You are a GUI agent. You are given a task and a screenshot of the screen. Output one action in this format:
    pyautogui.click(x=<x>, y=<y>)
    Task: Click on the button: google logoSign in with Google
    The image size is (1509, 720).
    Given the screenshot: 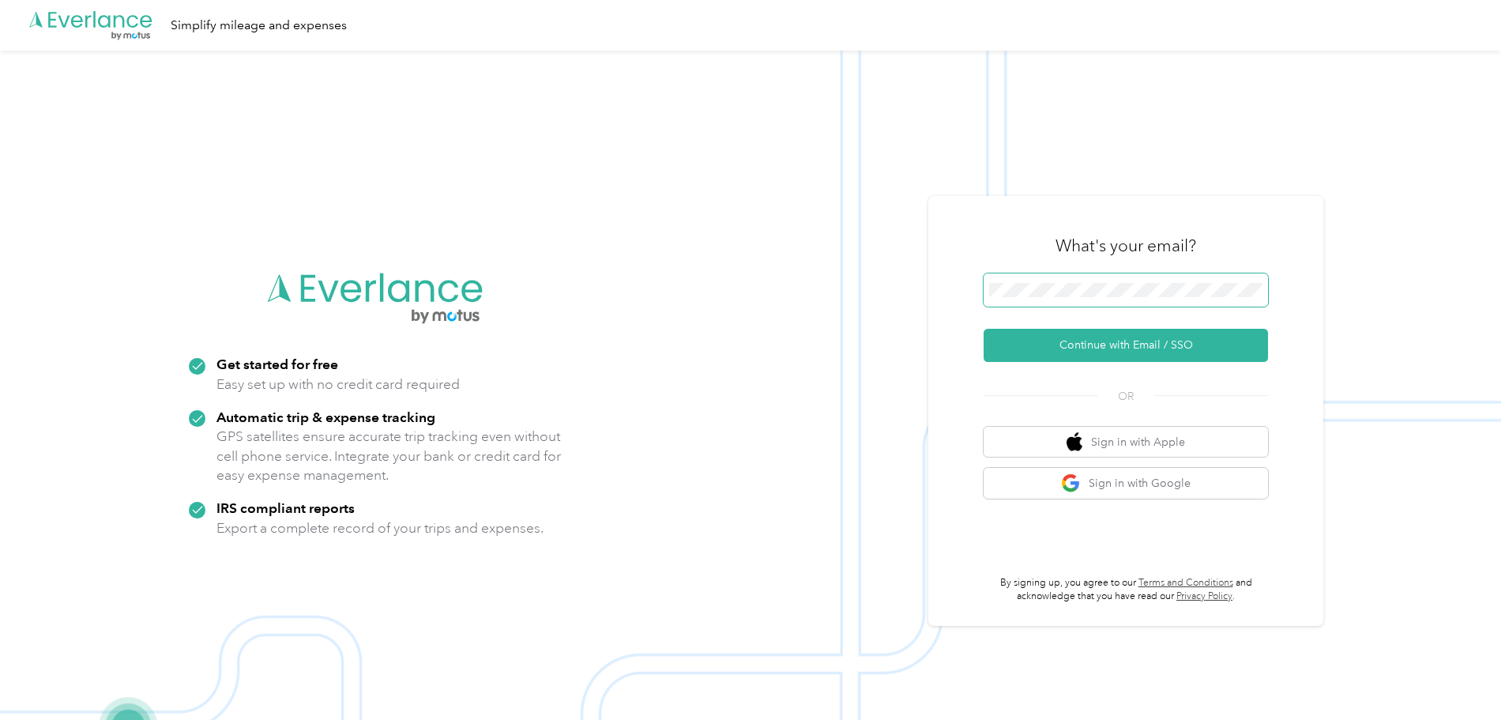 What is the action you would take?
    pyautogui.click(x=1126, y=483)
    